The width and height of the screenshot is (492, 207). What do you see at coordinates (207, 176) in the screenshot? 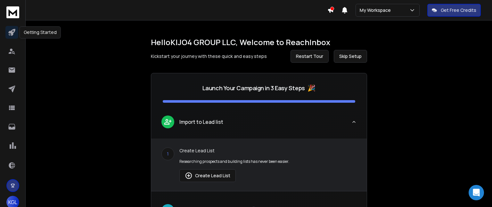
I see `button: Create Lead List` at bounding box center [207, 176].